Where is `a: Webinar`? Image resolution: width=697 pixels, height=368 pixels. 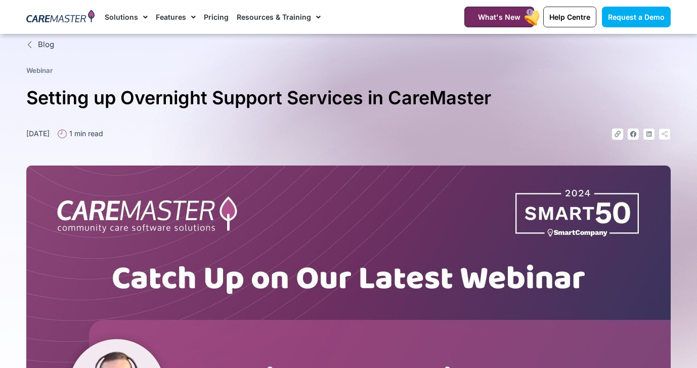
a: Webinar is located at coordinates (39, 70).